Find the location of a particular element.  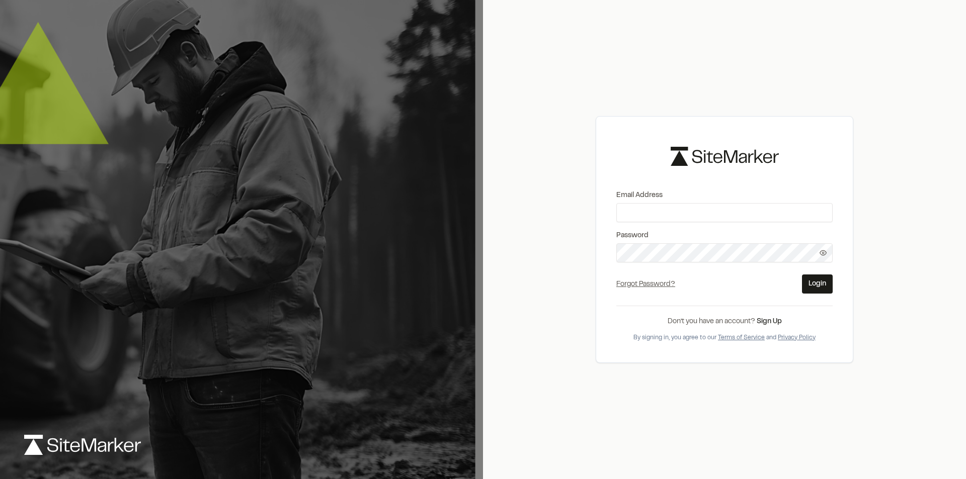

button: Privacy Policy is located at coordinates (796, 338).